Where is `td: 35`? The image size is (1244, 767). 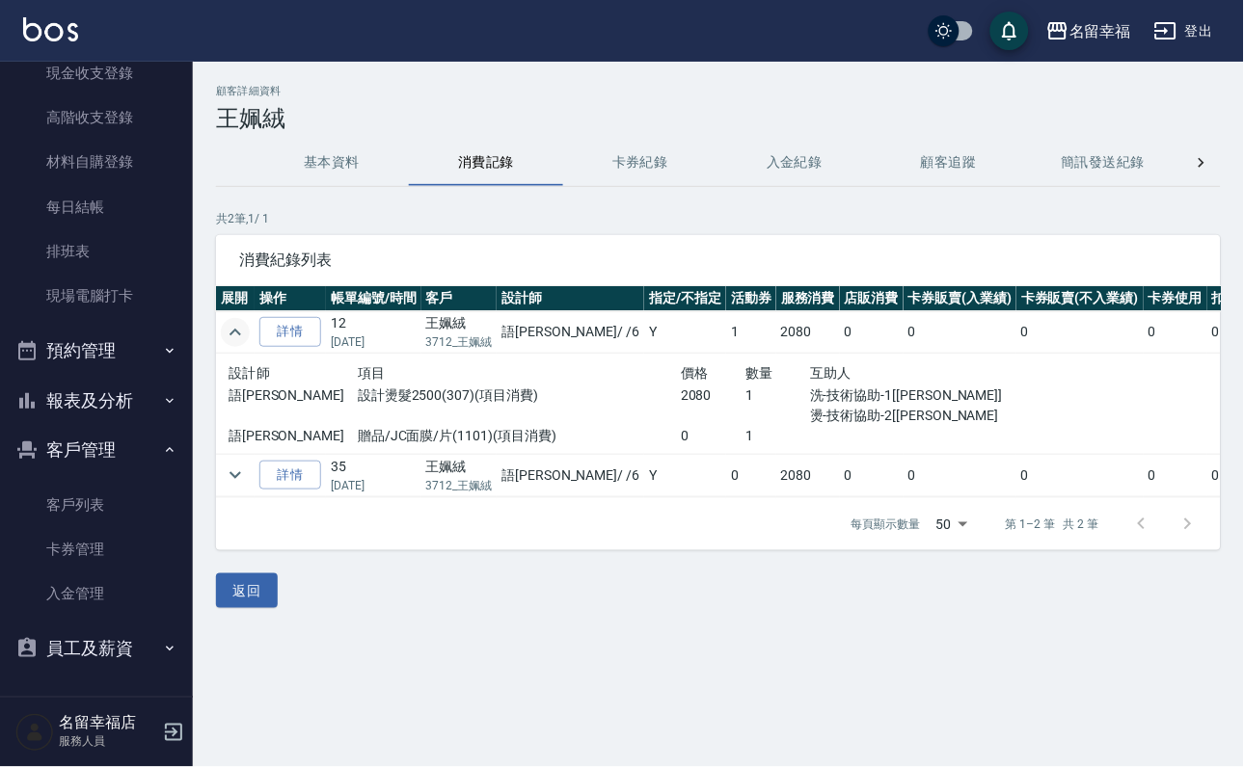
td: 35 is located at coordinates (373, 475).